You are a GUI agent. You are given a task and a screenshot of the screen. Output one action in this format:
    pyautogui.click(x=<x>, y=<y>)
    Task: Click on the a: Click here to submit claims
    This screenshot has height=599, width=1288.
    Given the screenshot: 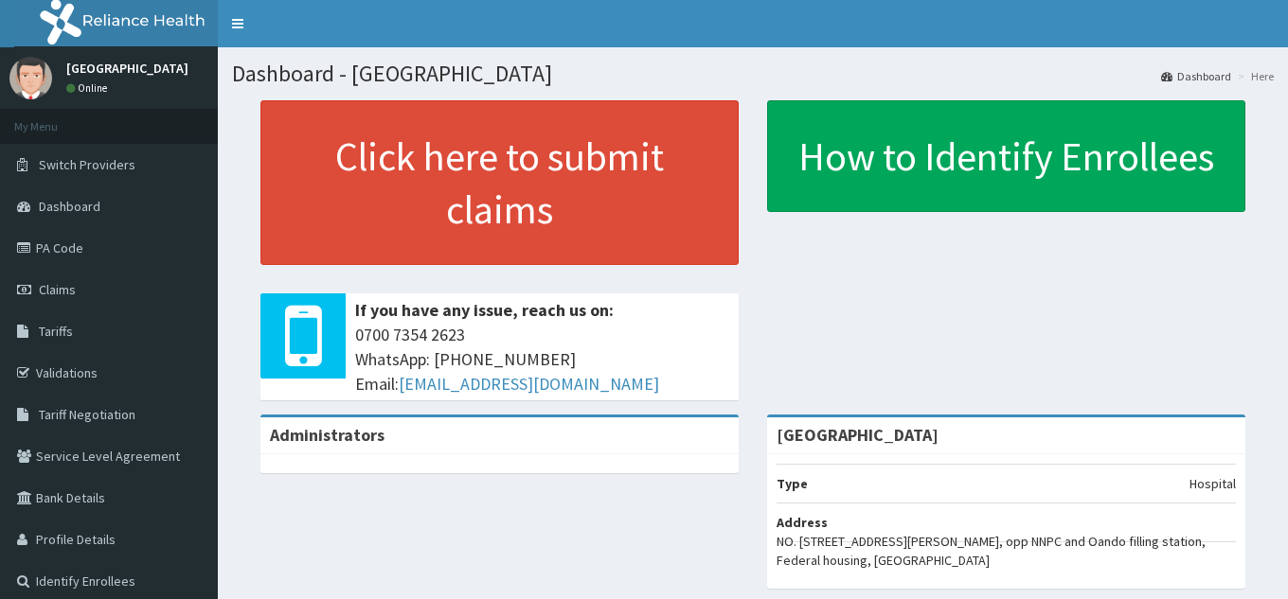 What is the action you would take?
    pyautogui.click(x=499, y=183)
    